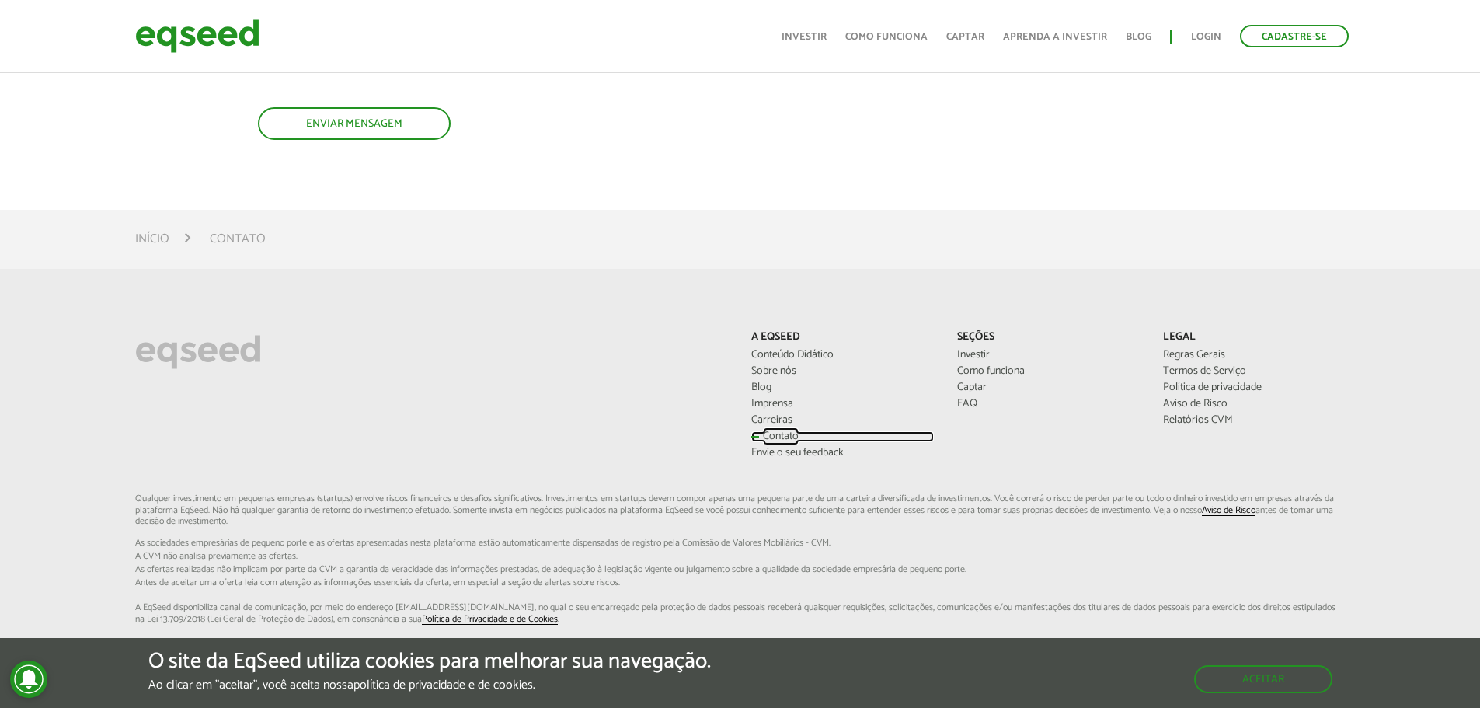 This screenshot has height=708, width=1480. Describe the element at coordinates (842, 437) in the screenshot. I see `a: Contato` at that location.